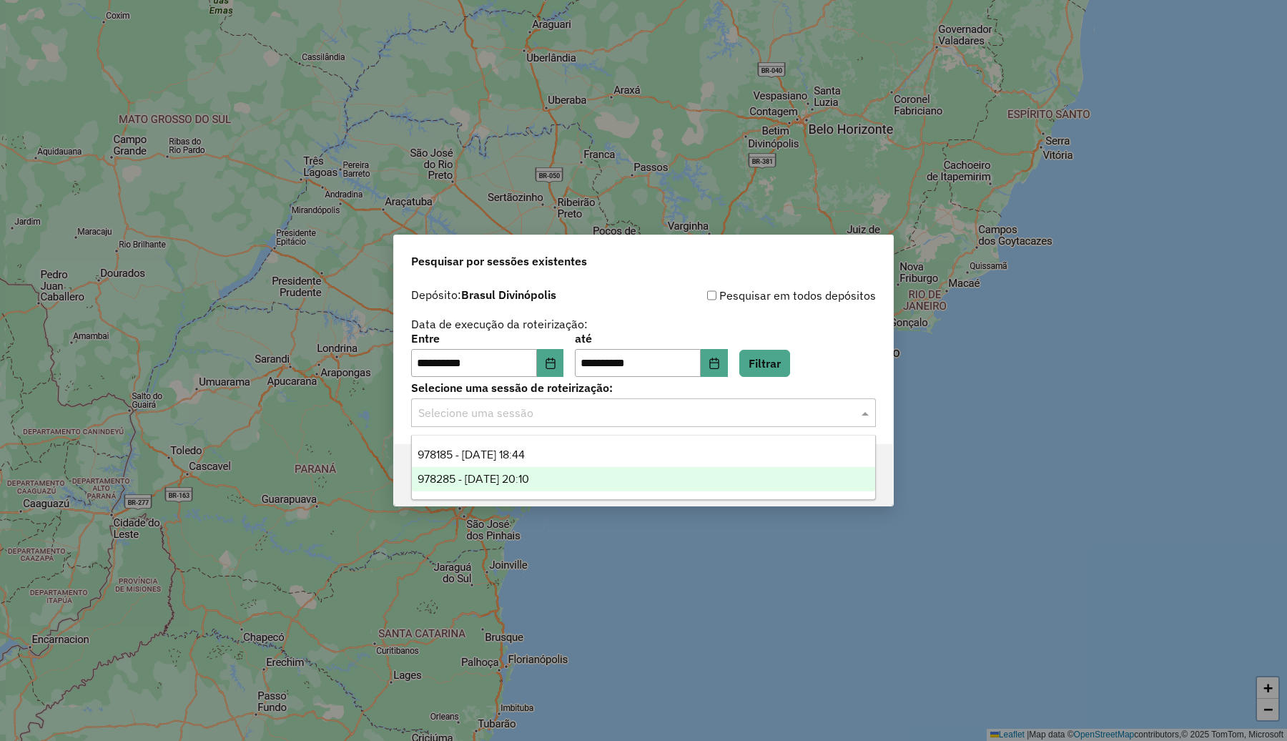 This screenshot has width=1287, height=741. Describe the element at coordinates (499, 324) in the screenshot. I see `label: Data de execução da roteirização:` at that location.